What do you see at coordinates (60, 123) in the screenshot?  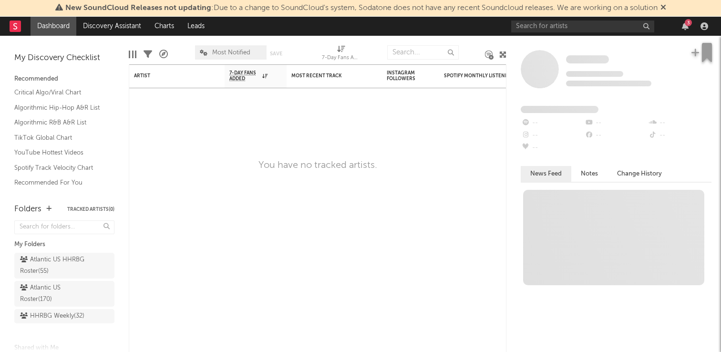 I see `a: Algorithmic R&B A&R List` at bounding box center [60, 123].